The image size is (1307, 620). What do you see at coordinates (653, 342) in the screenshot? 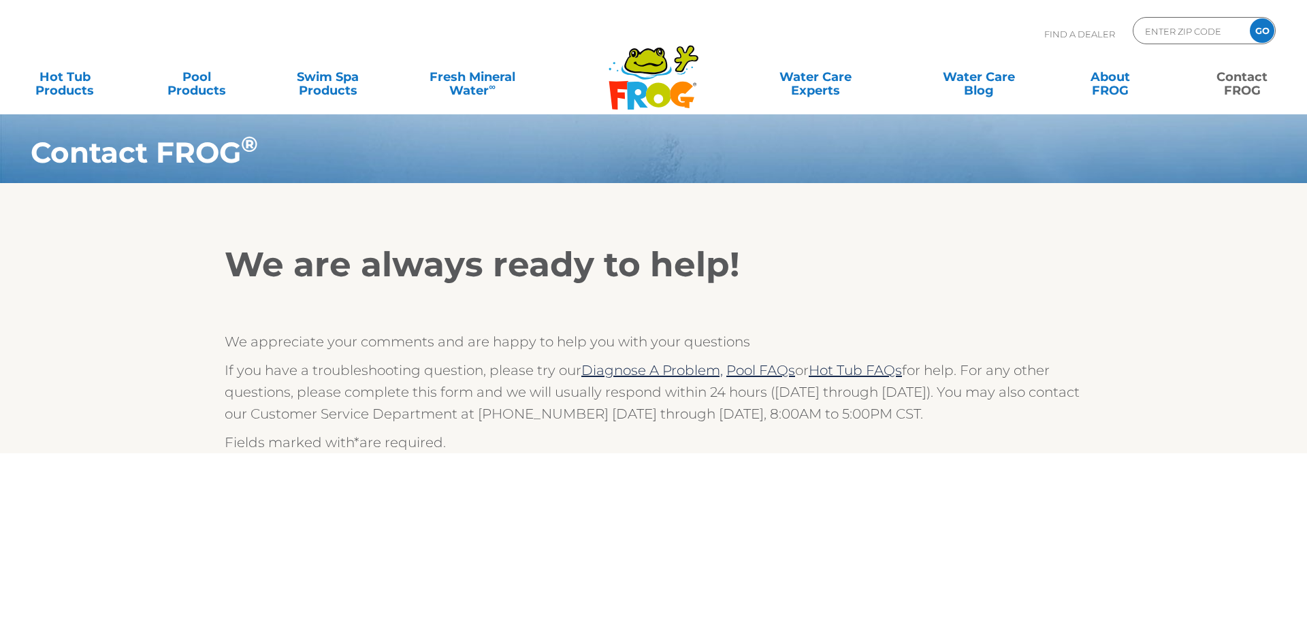
I see `p: We appreciate your comments and are happy to help you with your questions` at bounding box center [653, 342].